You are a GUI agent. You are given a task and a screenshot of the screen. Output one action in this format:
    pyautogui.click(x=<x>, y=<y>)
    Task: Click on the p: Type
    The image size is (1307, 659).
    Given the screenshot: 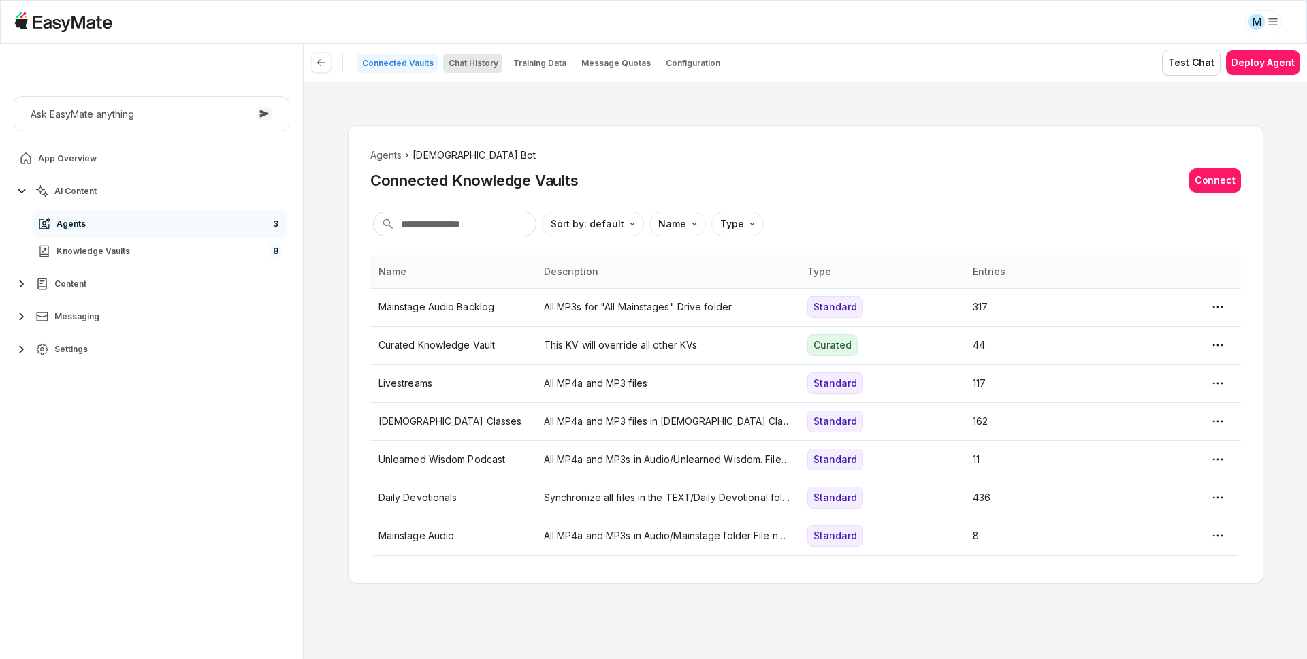 What is the action you would take?
    pyautogui.click(x=732, y=224)
    